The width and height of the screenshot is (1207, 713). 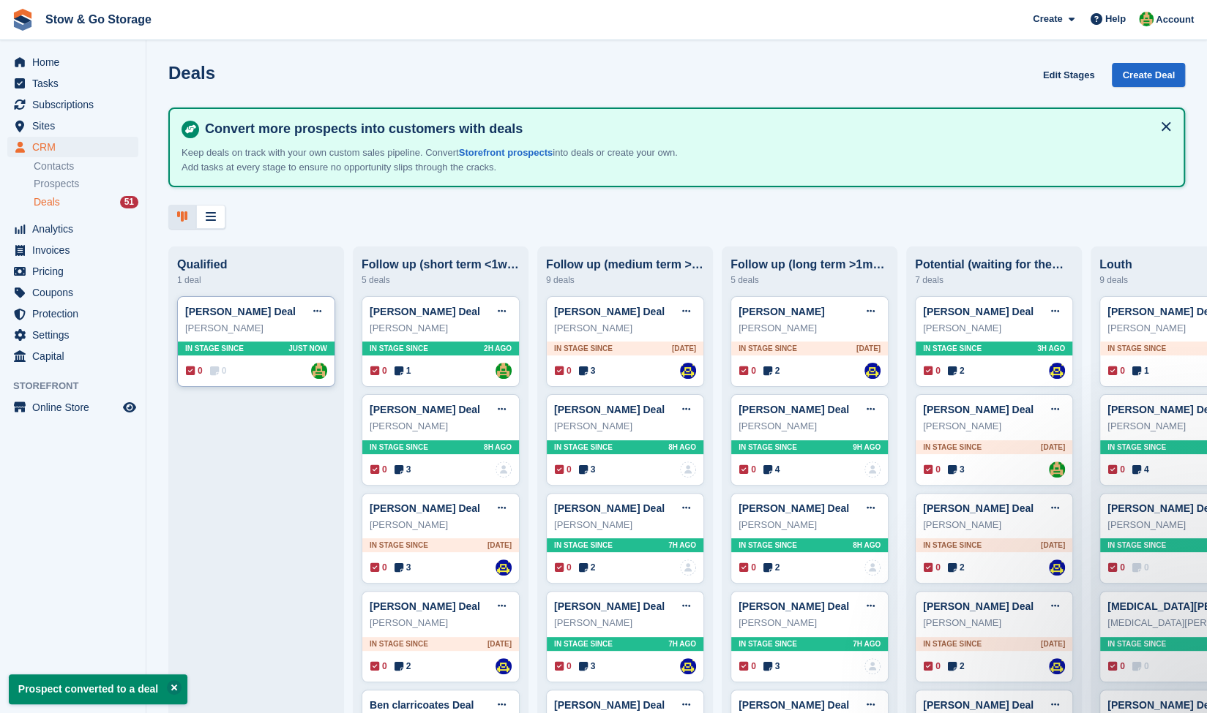 What do you see at coordinates (98, 19) in the screenshot?
I see `a: Stow & Go Storage` at bounding box center [98, 19].